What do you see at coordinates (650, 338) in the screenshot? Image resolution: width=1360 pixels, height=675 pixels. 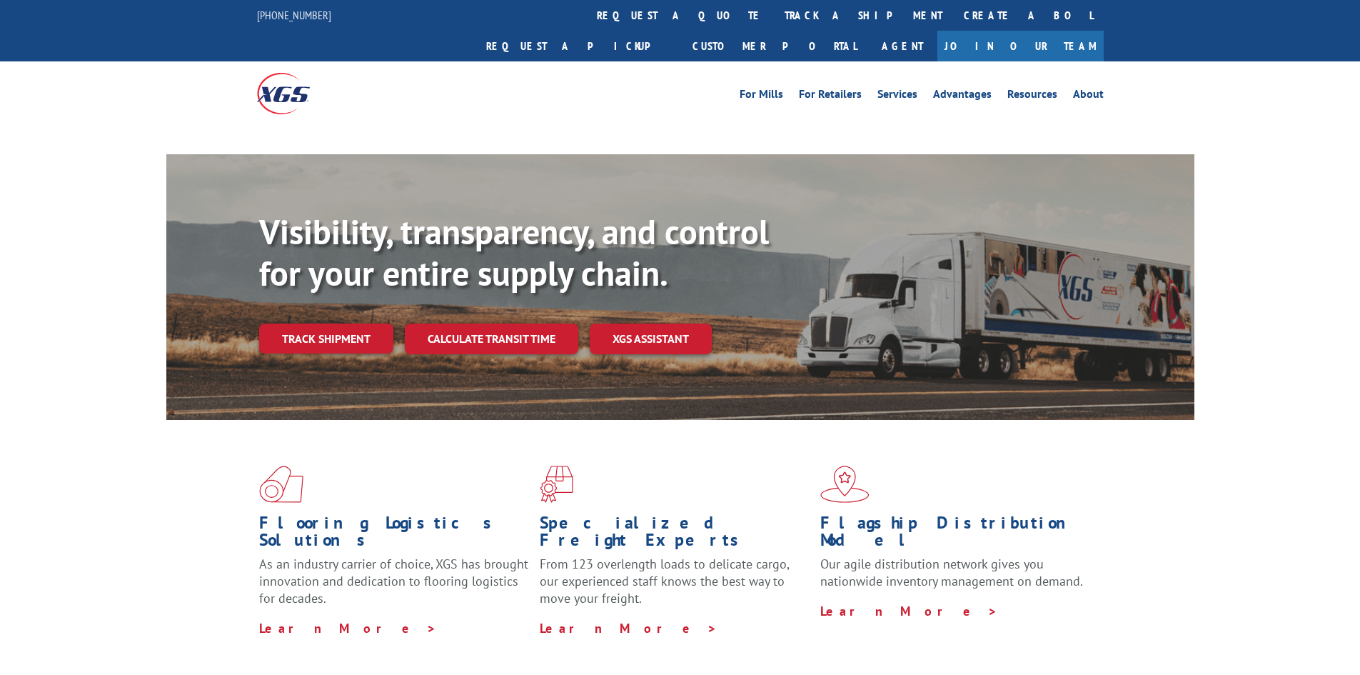 I see `a: XGS ASSISTANT` at bounding box center [650, 338].